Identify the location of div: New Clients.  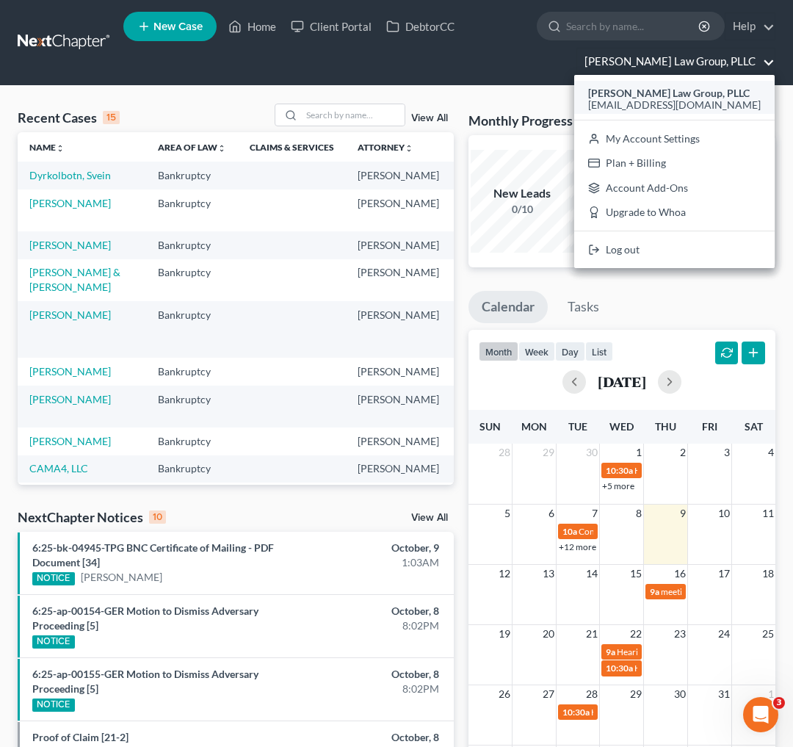
(622, 193).